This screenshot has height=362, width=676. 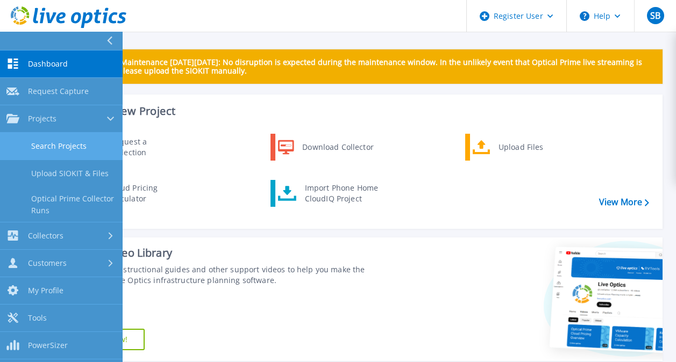 What do you see at coordinates (42, 119) in the screenshot?
I see `span: Projects` at bounding box center [42, 119].